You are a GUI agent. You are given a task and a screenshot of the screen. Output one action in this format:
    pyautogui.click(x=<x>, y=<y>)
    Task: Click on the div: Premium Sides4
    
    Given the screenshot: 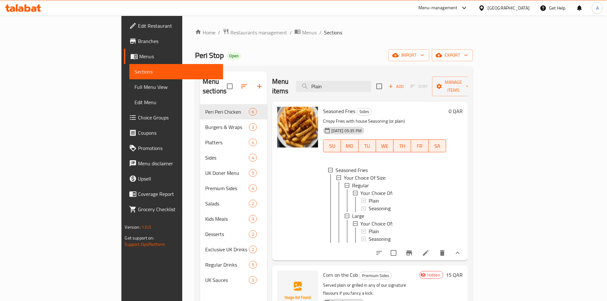 What is the action you would take?
    pyautogui.click(x=234, y=188)
    